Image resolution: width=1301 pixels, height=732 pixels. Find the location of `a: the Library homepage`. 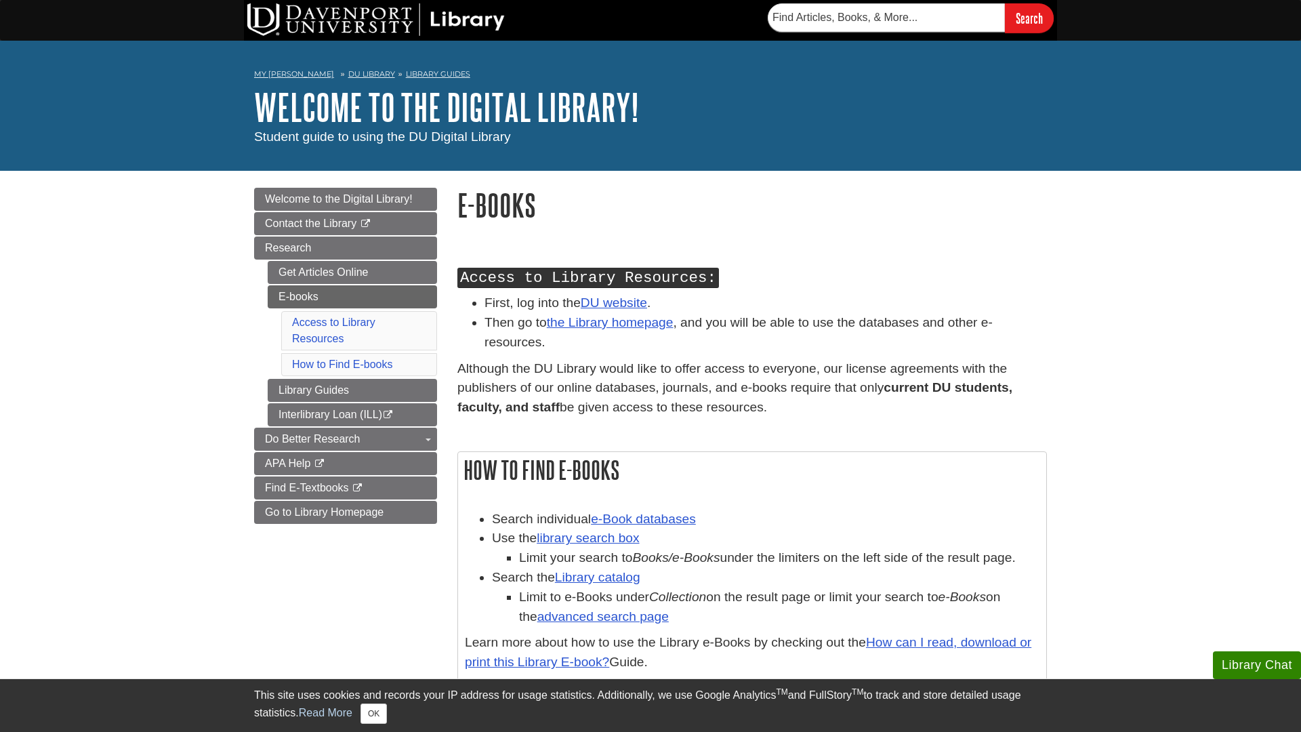

a: the Library homepage is located at coordinates (610, 322).